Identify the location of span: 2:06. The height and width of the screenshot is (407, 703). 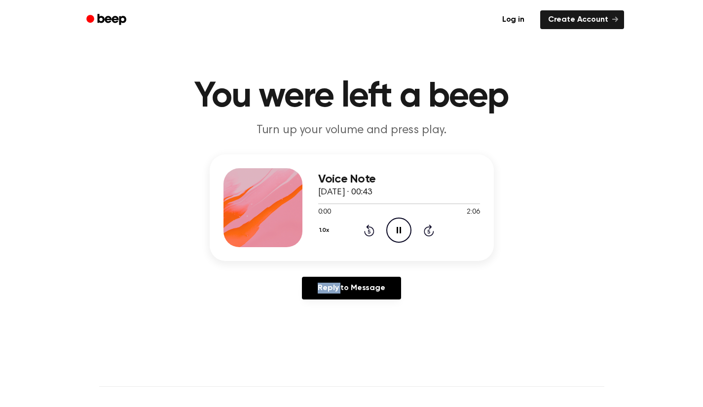
(473, 212).